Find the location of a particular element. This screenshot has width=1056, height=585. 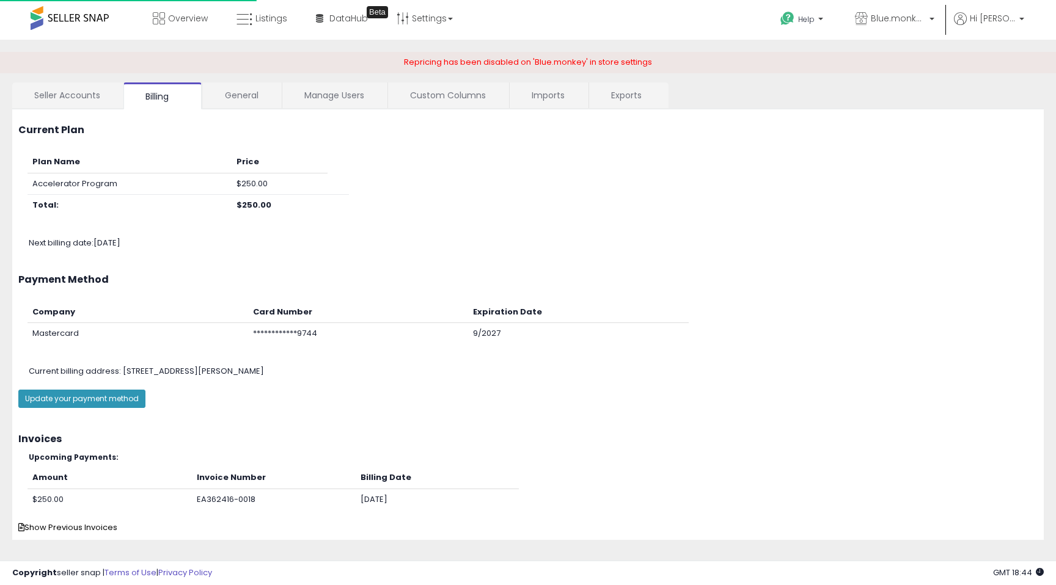

div: seller snap | | is located at coordinates (112, 573).